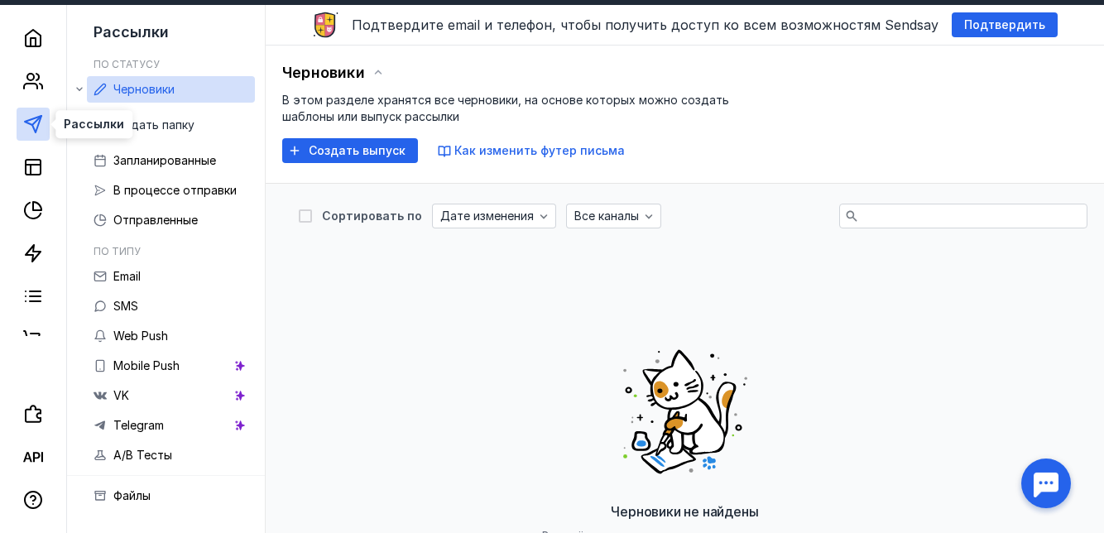  I want to click on a: SMS, so click(170, 306).